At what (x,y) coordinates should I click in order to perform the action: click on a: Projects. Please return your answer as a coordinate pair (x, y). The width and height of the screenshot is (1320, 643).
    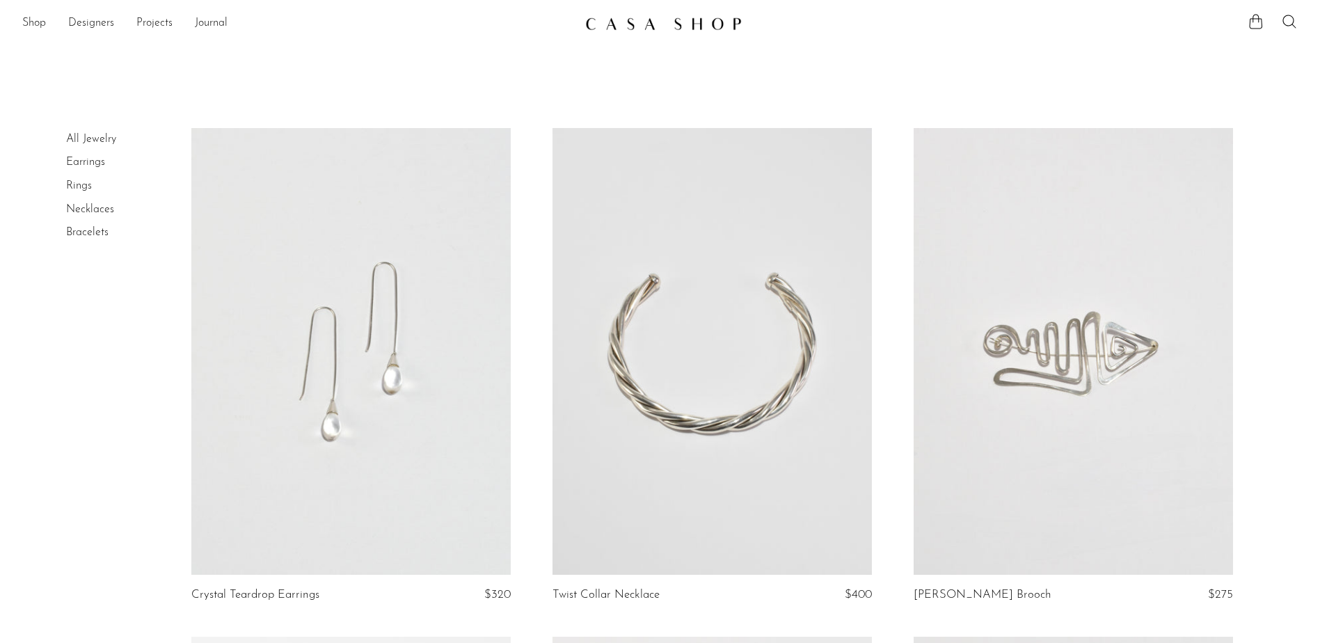
    Looking at the image, I should click on (154, 24).